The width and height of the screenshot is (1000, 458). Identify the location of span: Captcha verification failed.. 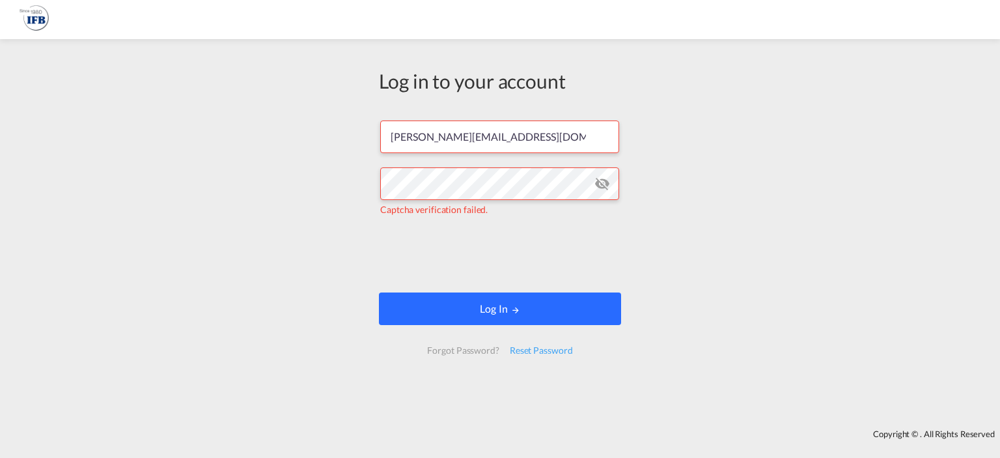
(434, 209).